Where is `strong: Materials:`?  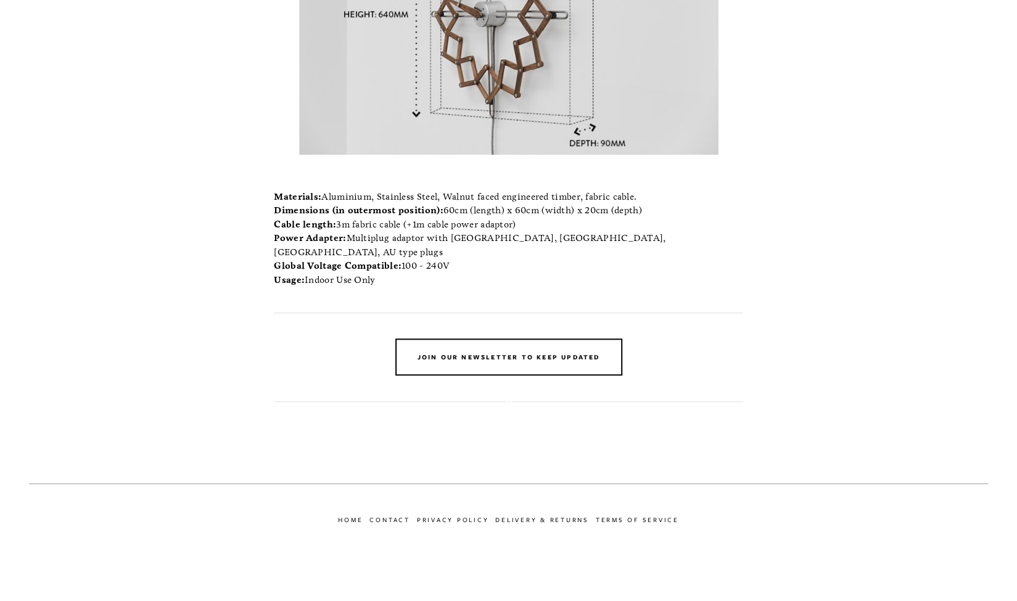
strong: Materials: is located at coordinates (297, 197).